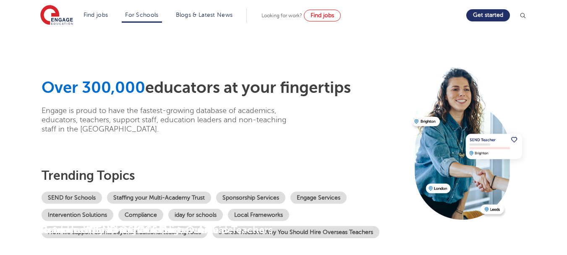 Image resolution: width=567 pixels, height=255 pixels. What do you see at coordinates (93, 87) in the screenshot?
I see `span: Over 300,000` at bounding box center [93, 87].